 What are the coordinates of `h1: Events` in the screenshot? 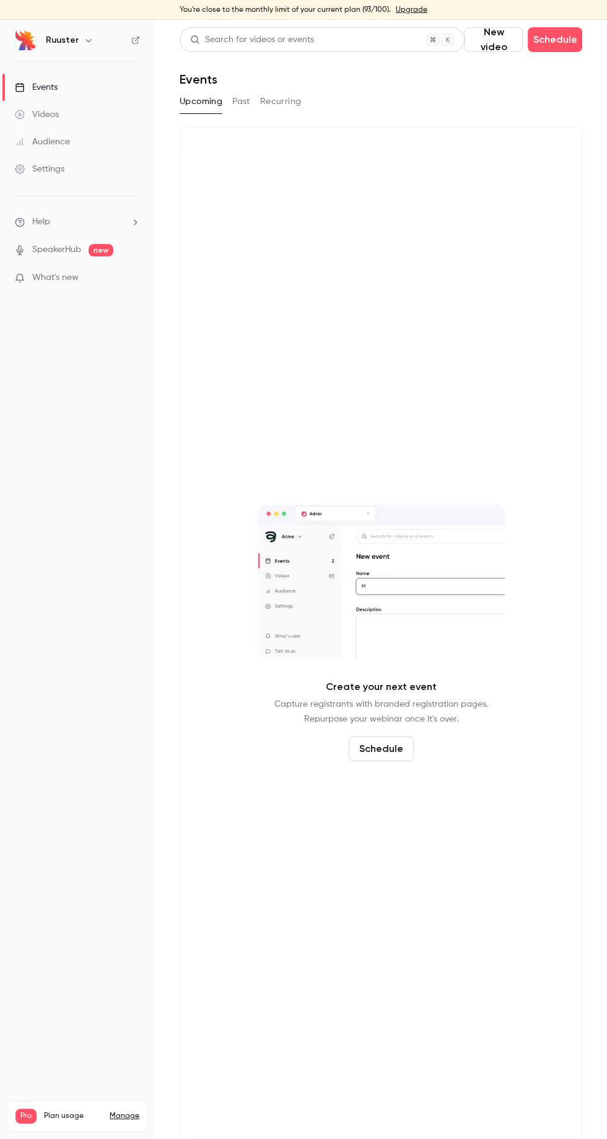 It's located at (198, 79).